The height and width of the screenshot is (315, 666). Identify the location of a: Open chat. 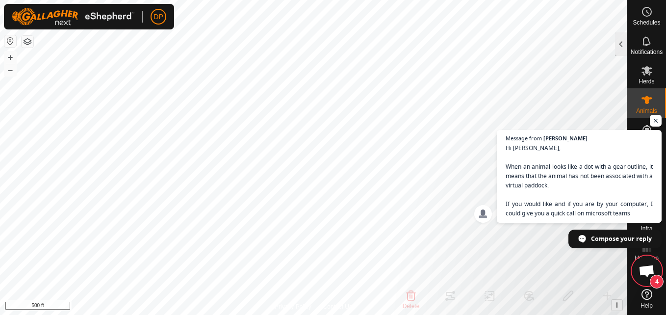
(647, 271).